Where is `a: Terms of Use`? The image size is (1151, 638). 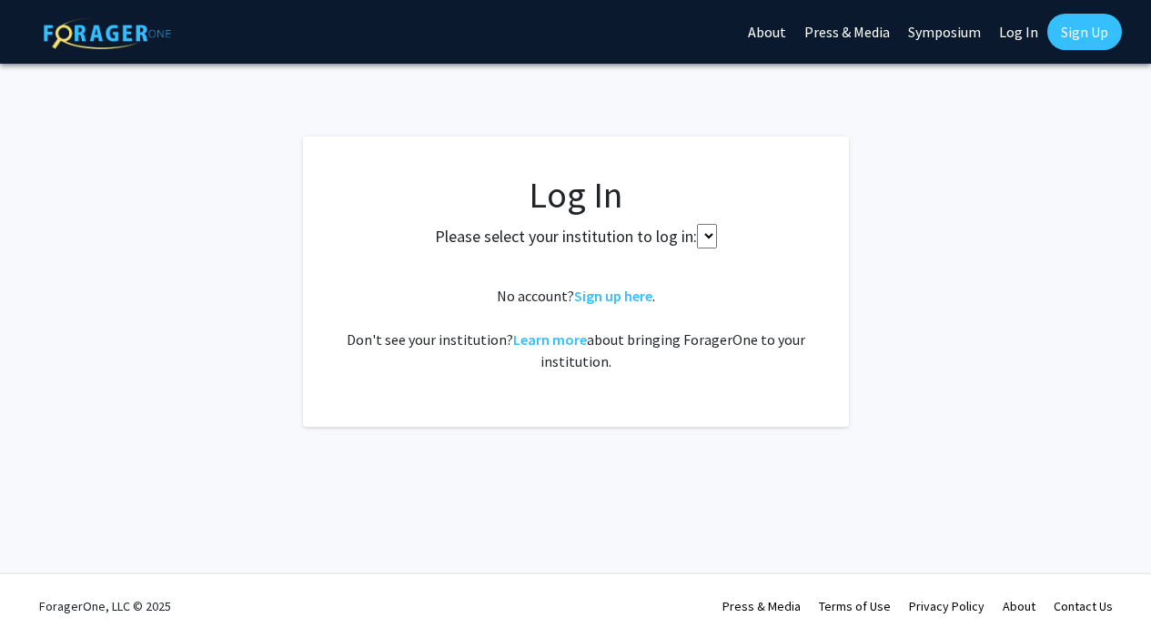
a: Terms of Use is located at coordinates (855, 606).